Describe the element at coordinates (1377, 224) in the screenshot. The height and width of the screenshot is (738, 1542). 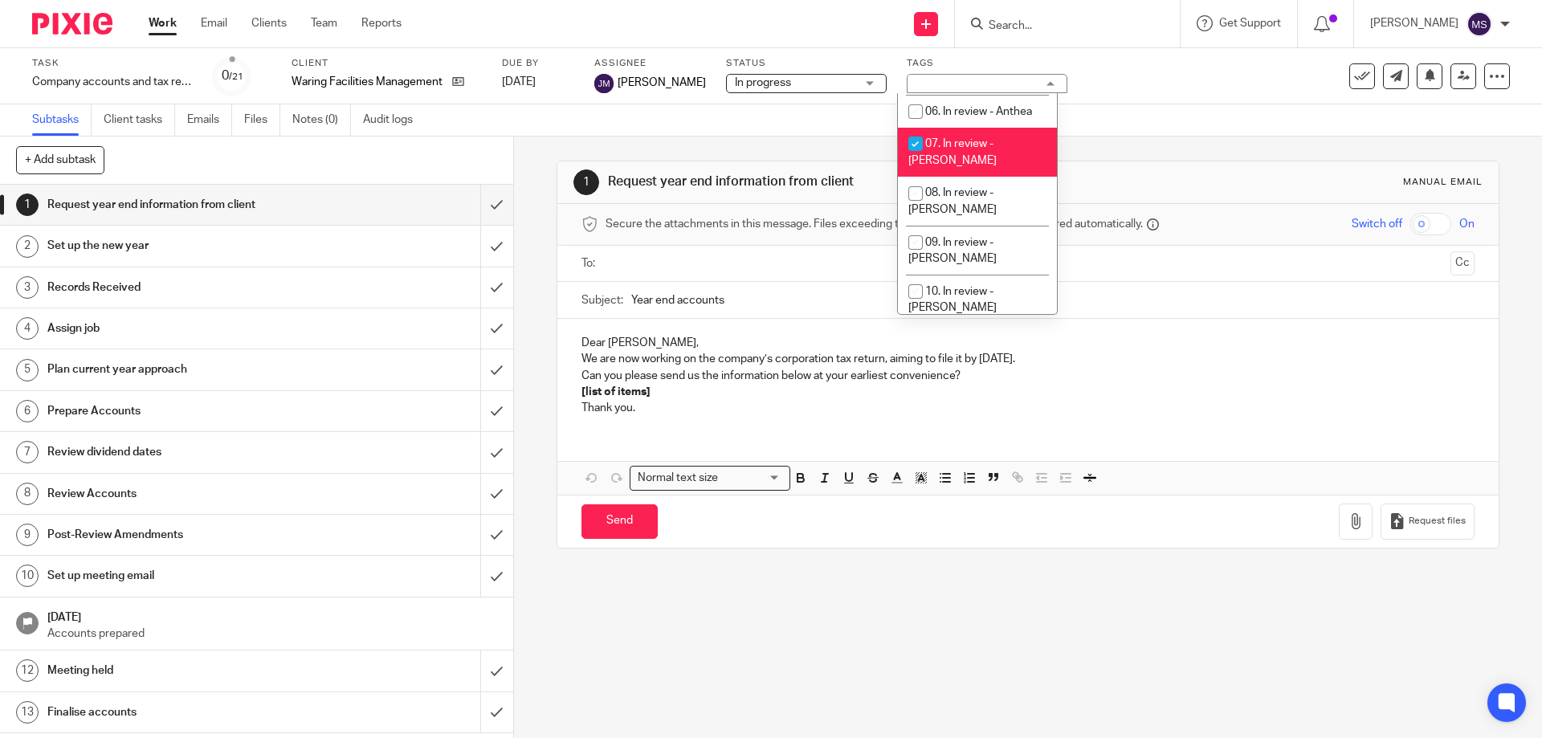
I see `span: Switch off` at that location.